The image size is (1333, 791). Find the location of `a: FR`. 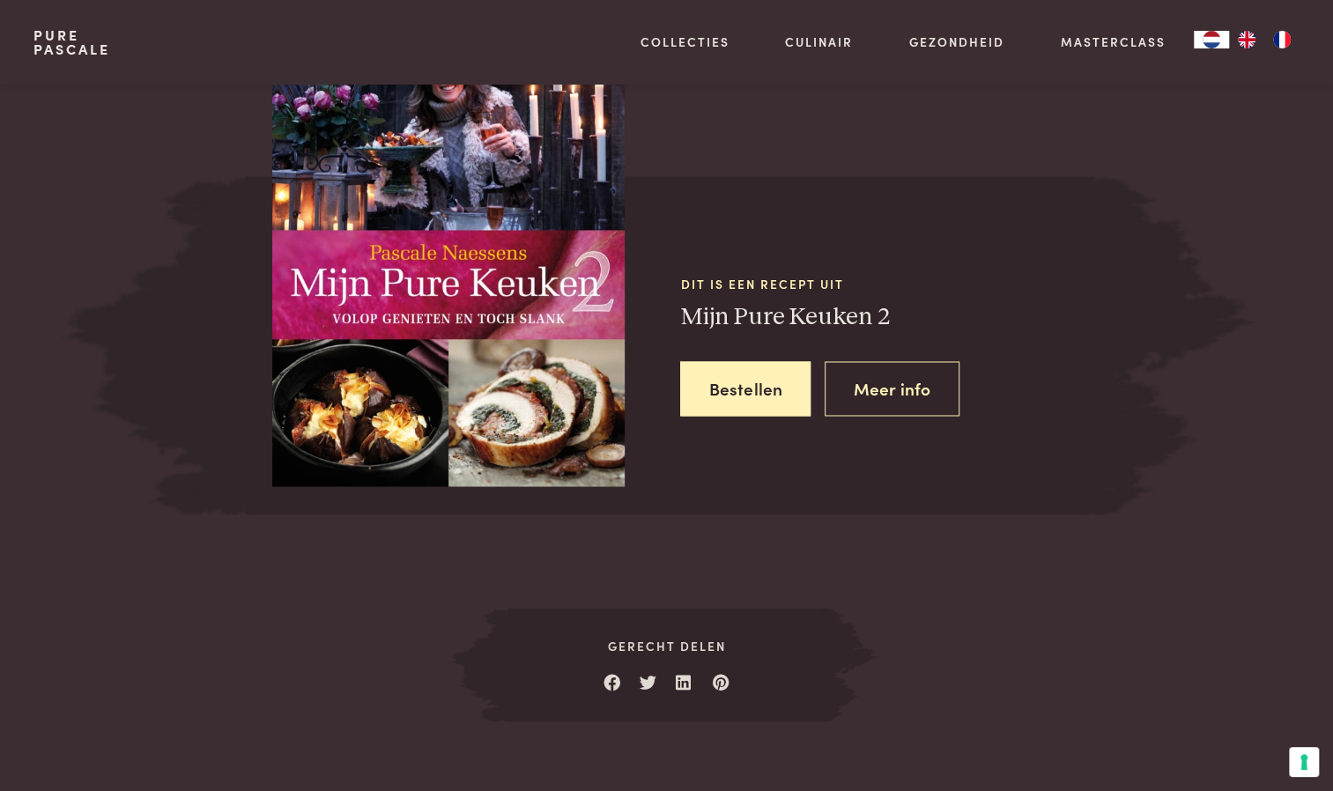

a: FR is located at coordinates (1282, 40).